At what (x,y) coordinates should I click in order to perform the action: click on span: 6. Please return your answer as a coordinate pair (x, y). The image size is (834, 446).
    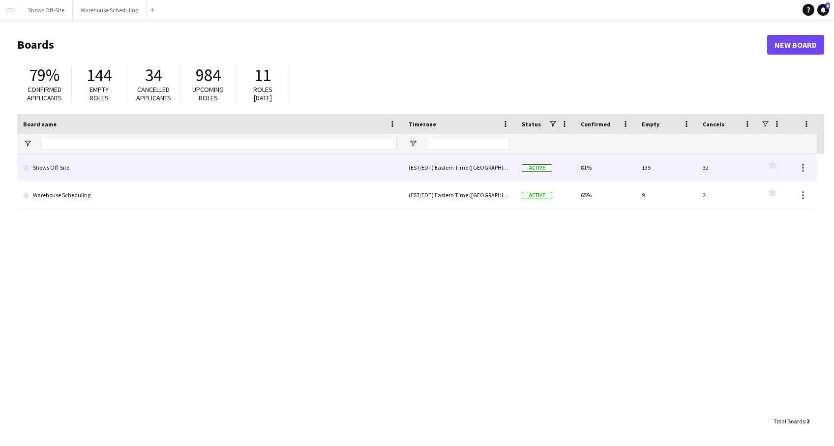
    Looking at the image, I should click on (828, 5).